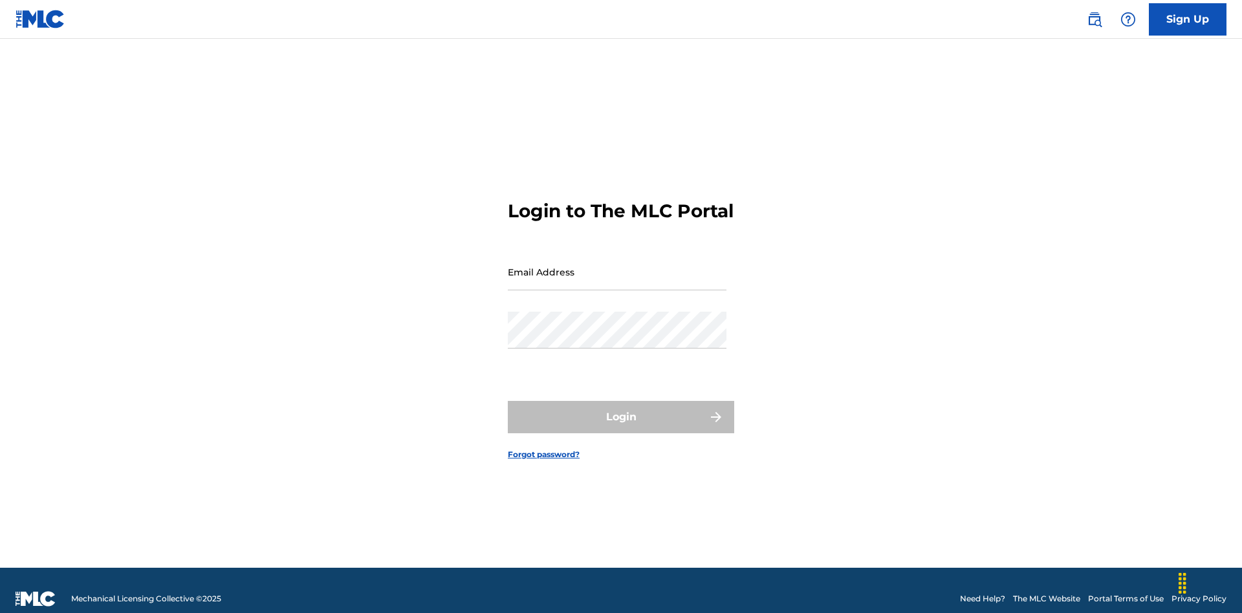 This screenshot has height=613, width=1242. Describe the element at coordinates (1128, 19) in the screenshot. I see `img: help` at that location.